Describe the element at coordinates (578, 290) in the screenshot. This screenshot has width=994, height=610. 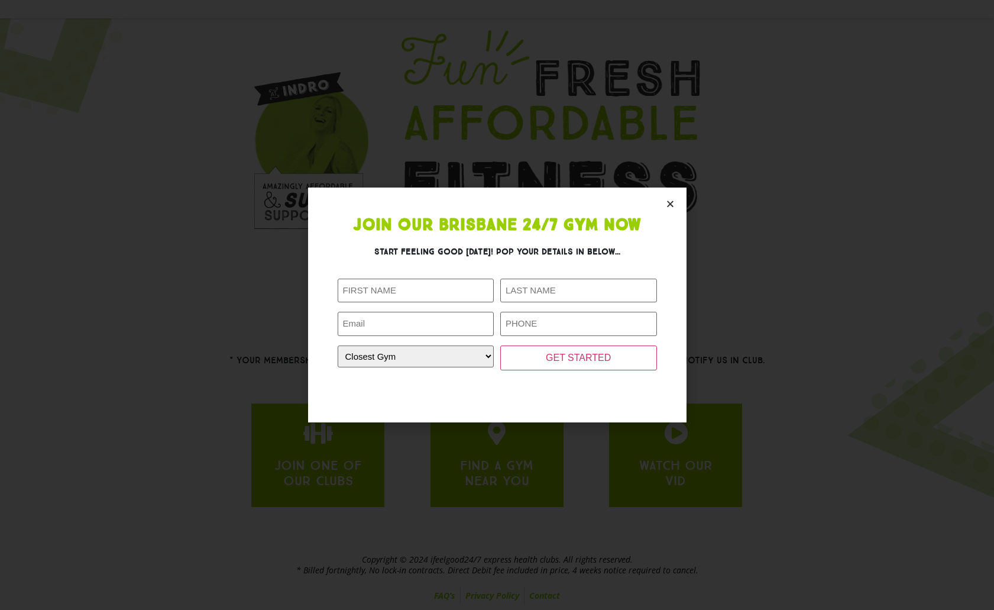
I see `input: LAST NAME` at that location.